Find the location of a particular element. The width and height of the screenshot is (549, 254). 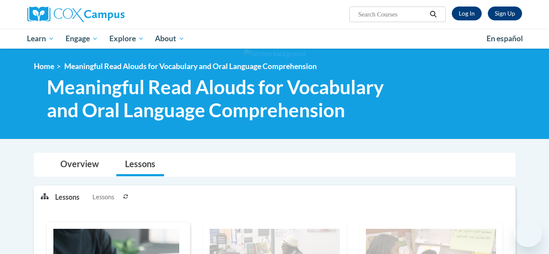

a: Learn is located at coordinates (41, 39).